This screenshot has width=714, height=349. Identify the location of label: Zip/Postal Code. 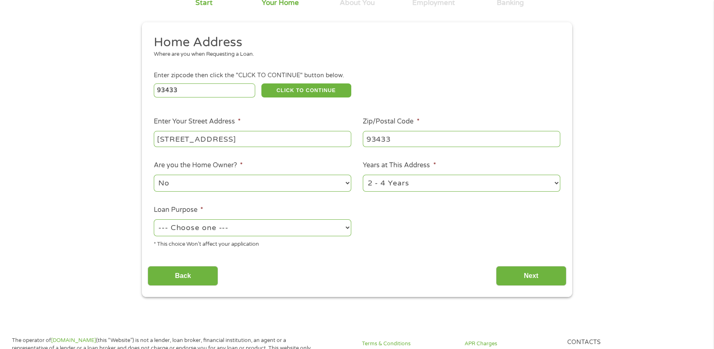
(391, 121).